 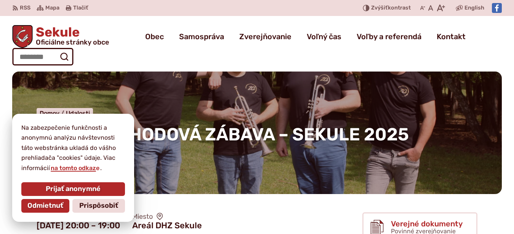 I want to click on a: Voľný čas, so click(x=324, y=37).